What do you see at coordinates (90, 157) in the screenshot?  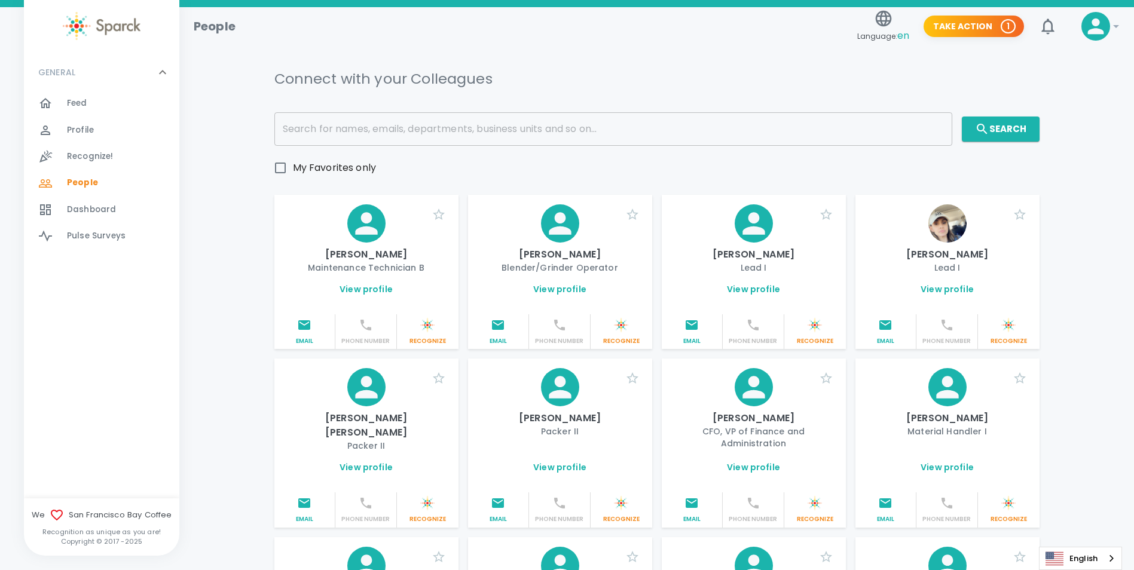 I see `span: Recognize!` at bounding box center [90, 157].